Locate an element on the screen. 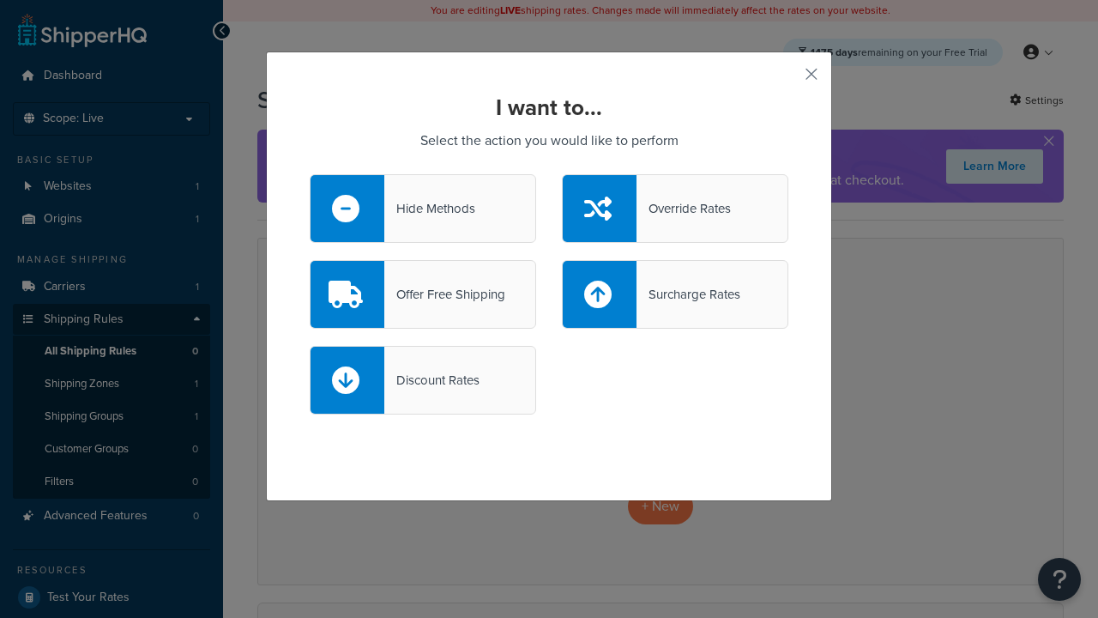  p: Select the action you would like to perform is located at coordinates (549, 141).